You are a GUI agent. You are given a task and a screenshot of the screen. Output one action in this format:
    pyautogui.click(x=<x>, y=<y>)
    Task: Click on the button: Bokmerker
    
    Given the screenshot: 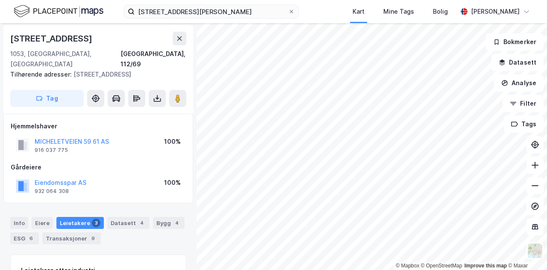 What is the action you would take?
    pyautogui.click(x=515, y=42)
    